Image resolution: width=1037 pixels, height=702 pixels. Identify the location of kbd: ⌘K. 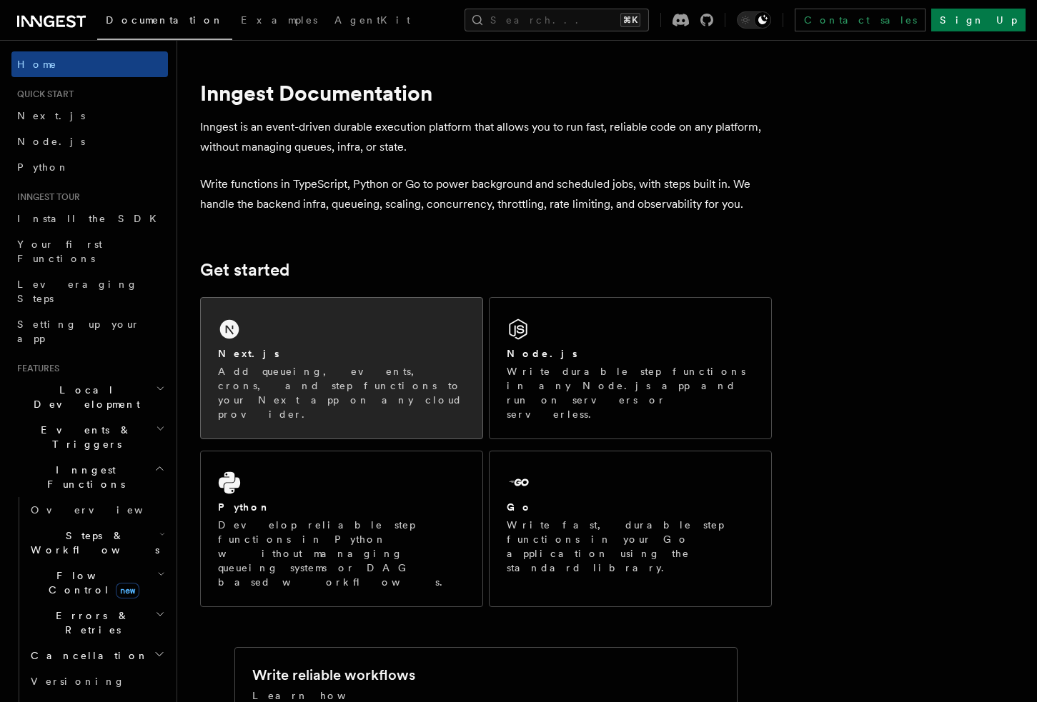
(630, 20).